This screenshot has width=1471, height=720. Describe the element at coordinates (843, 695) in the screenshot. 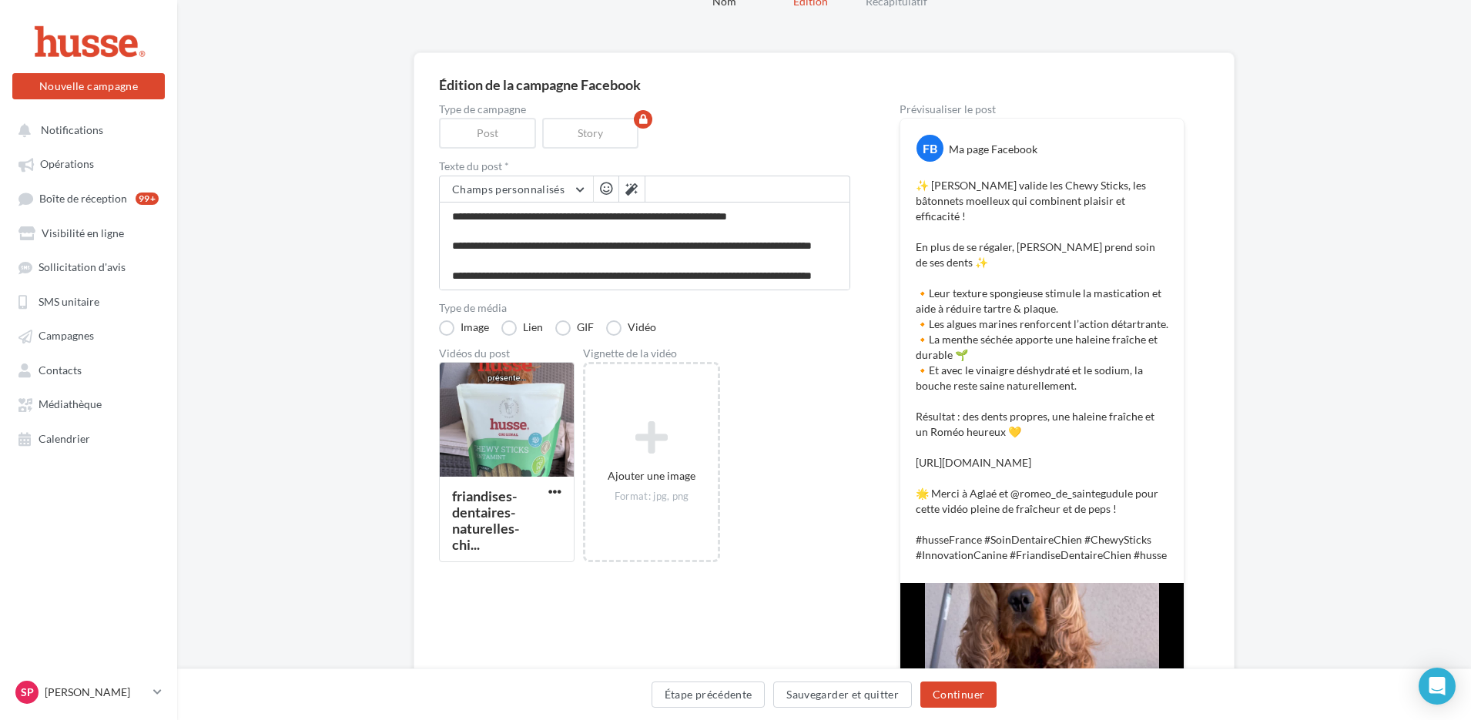

I see `button: Sauvegarder et quitter` at that location.